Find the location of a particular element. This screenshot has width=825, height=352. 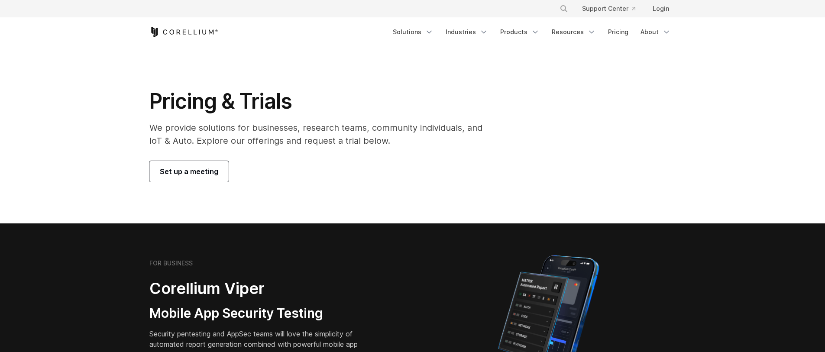

button: Search is located at coordinates (564, 9).